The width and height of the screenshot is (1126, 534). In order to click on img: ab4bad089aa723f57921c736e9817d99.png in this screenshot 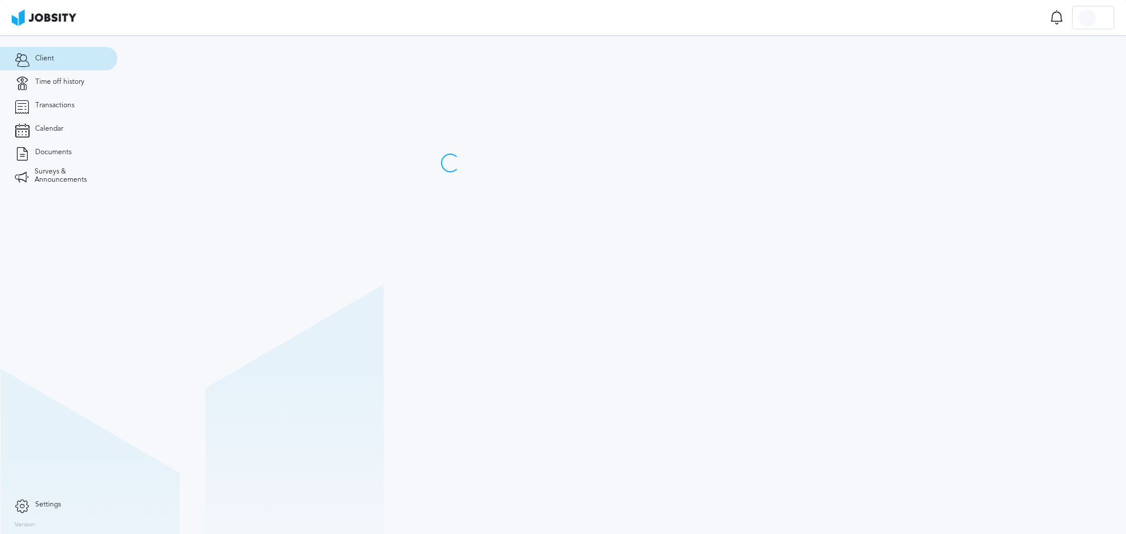, I will do `click(44, 18)`.